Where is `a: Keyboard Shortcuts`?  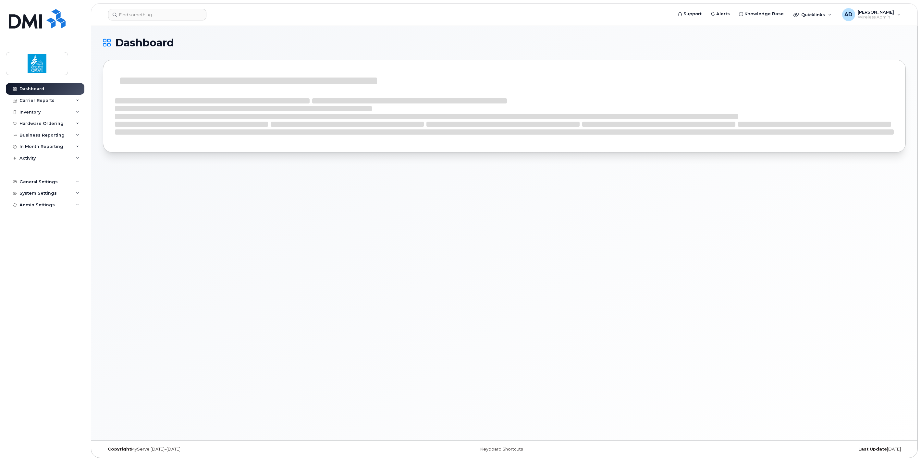
a: Keyboard Shortcuts is located at coordinates (502, 449).